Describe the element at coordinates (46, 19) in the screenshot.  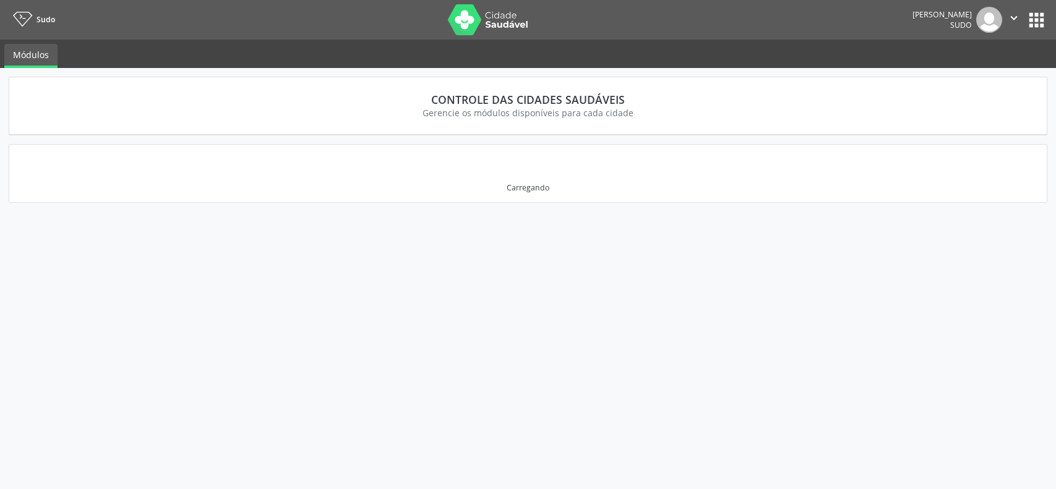
I see `span: Sudo` at that location.